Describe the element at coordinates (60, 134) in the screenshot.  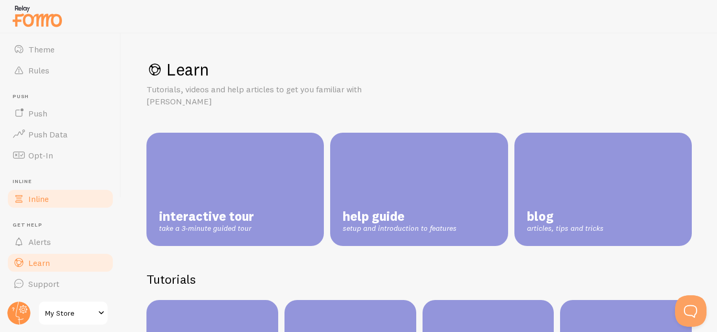
I see `a: Push Data` at that location.